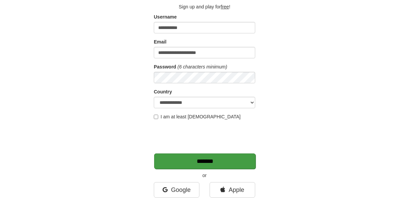 The height and width of the screenshot is (201, 409). Describe the element at coordinates (202, 67) in the screenshot. I see `em: (6 characters minimum)` at that location.